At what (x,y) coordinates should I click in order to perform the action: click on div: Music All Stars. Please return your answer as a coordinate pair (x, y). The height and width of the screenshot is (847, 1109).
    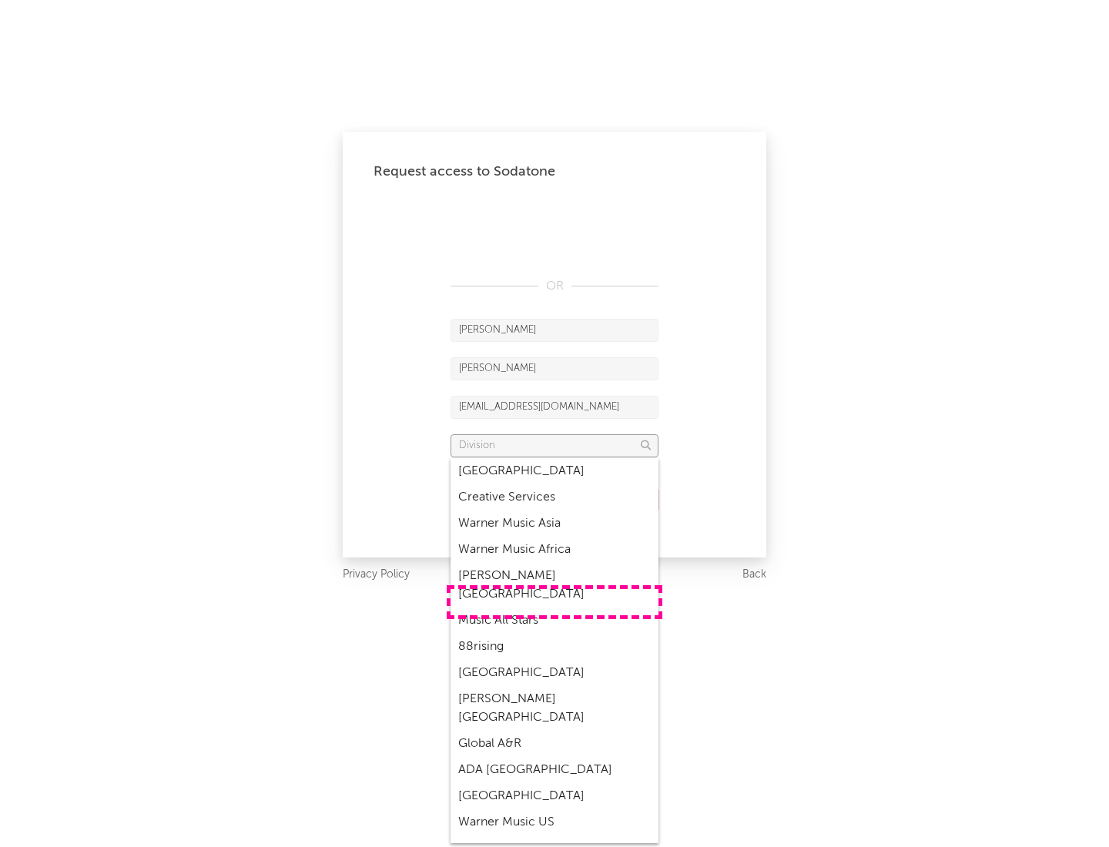
    Looking at the image, I should click on (555, 621).